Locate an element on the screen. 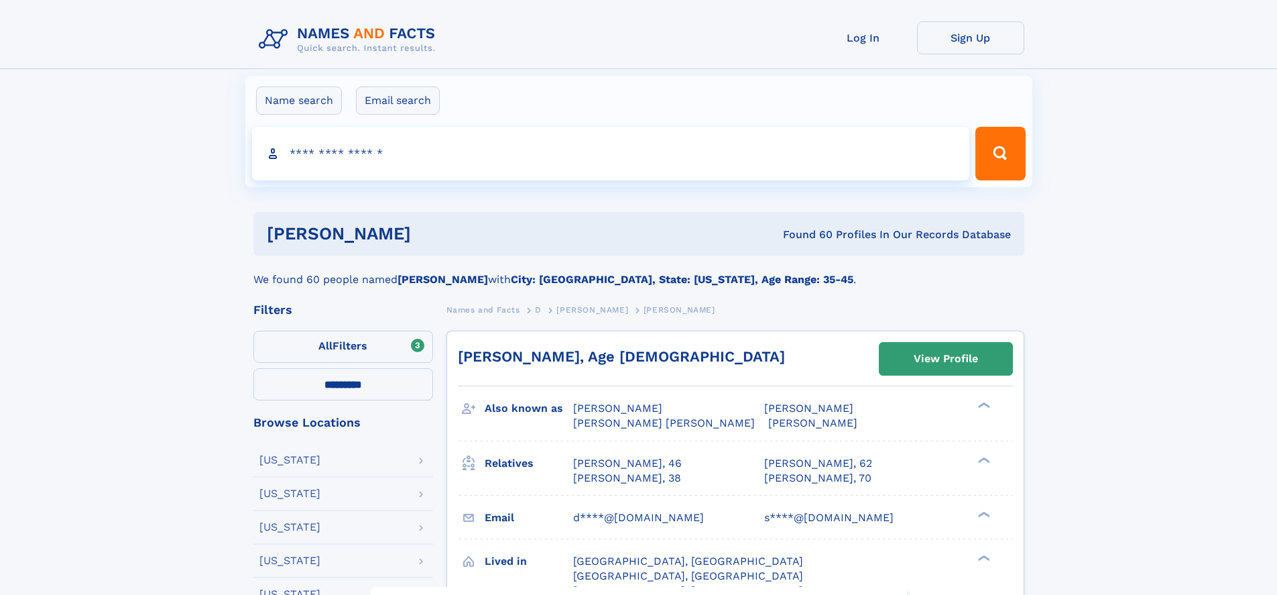 The image size is (1277, 595). button: Search Button is located at coordinates (1000, 154).